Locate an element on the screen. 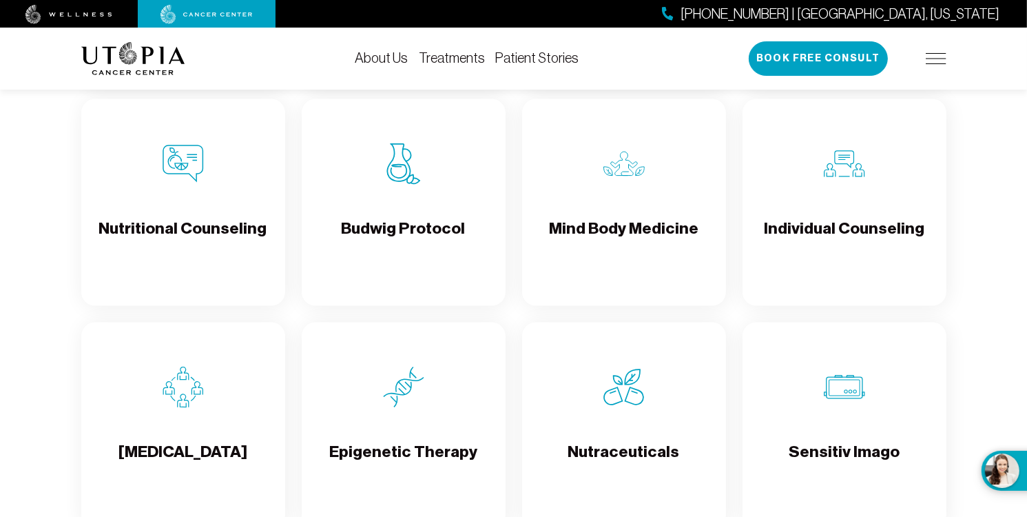 The width and height of the screenshot is (1027, 517). h4: Epigenetic Therapy is located at coordinates (403, 463).